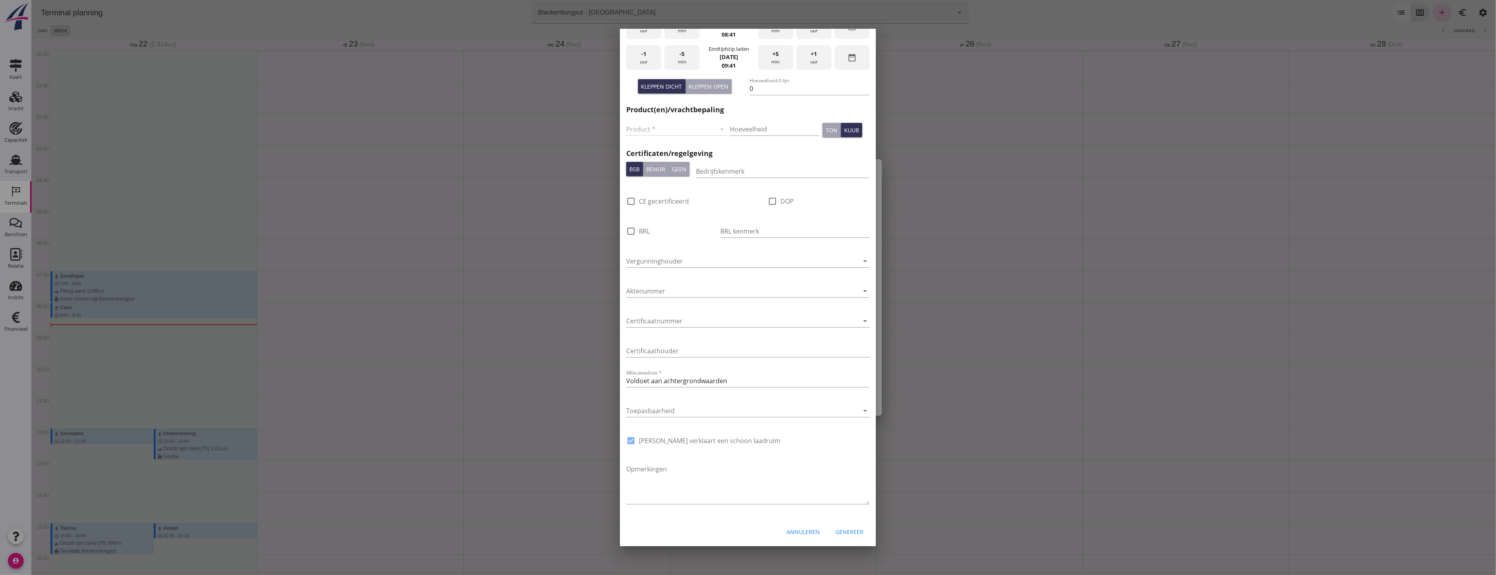 This screenshot has width=1496, height=575. Describe the element at coordinates (852, 130) in the screenshot. I see `div: kuub` at that location.